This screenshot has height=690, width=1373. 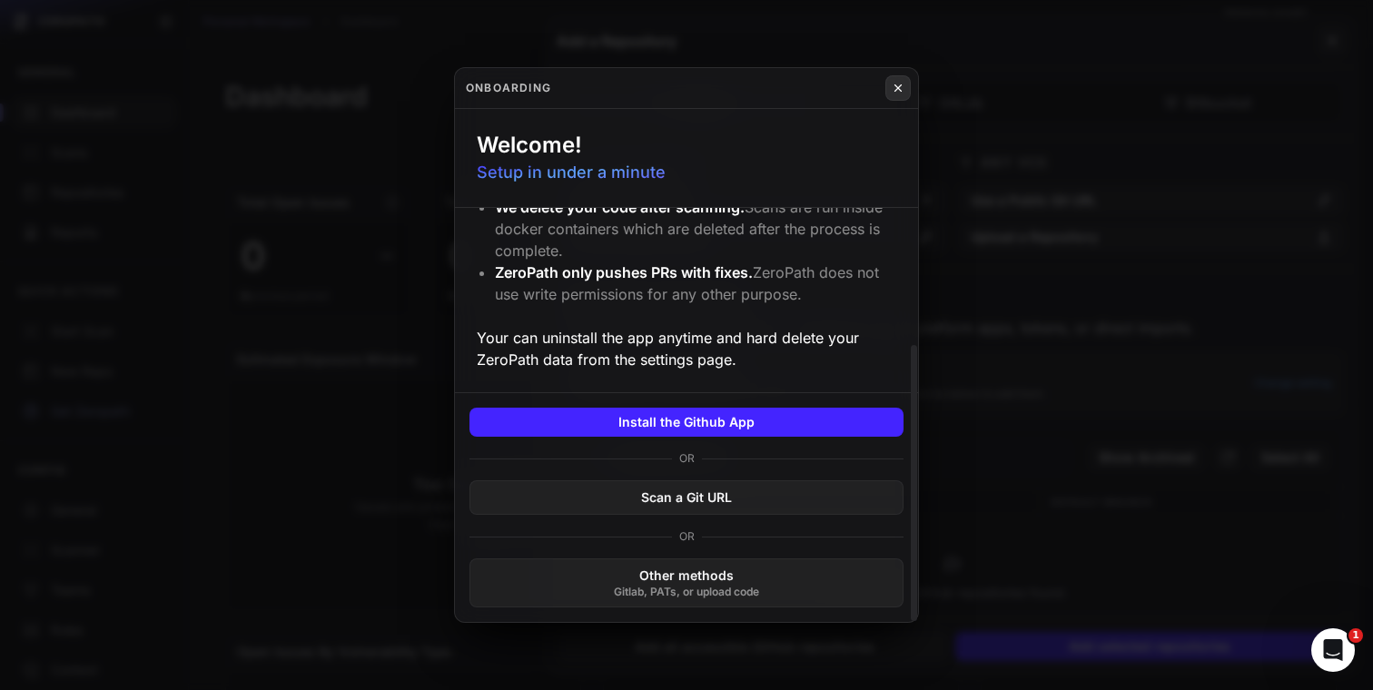 What do you see at coordinates (571, 173) in the screenshot?
I see `p: Setup in under a minute` at bounding box center [571, 173].